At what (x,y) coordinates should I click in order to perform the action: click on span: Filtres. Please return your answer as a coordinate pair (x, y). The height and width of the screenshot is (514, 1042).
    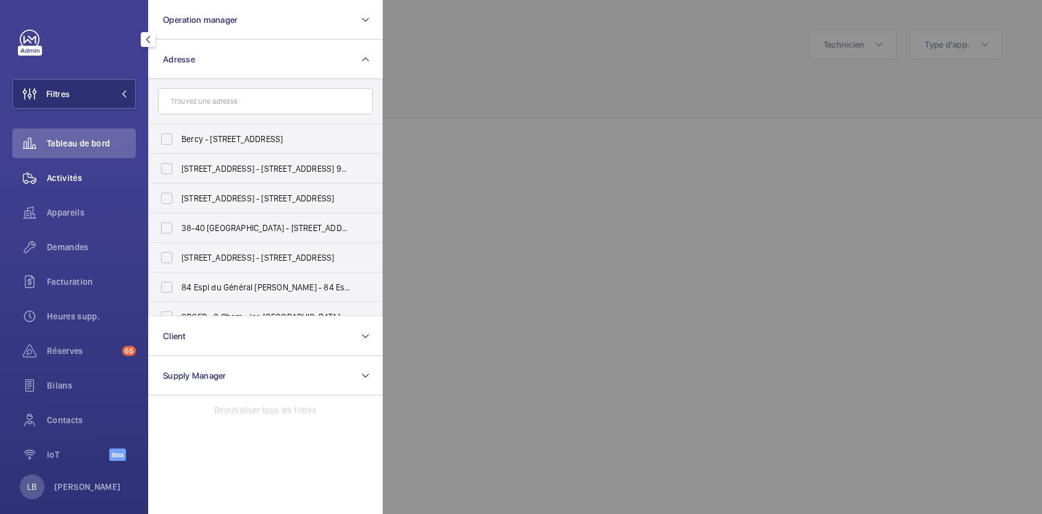
    Looking at the image, I should click on (58, 94).